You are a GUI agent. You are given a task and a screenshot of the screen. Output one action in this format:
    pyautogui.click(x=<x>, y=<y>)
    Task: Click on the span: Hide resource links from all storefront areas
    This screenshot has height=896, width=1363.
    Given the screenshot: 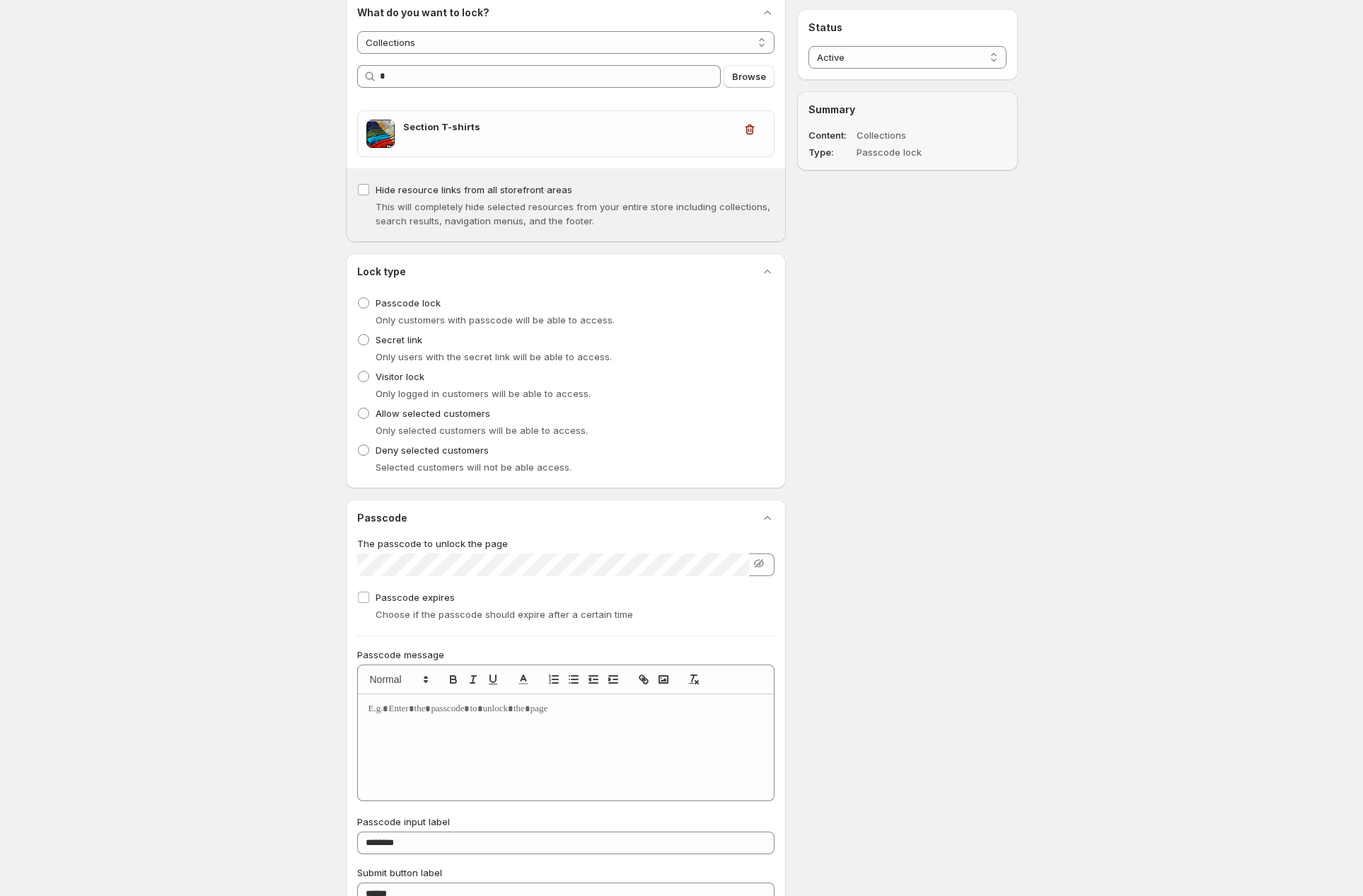 What is the action you would take?
    pyautogui.click(x=474, y=189)
    